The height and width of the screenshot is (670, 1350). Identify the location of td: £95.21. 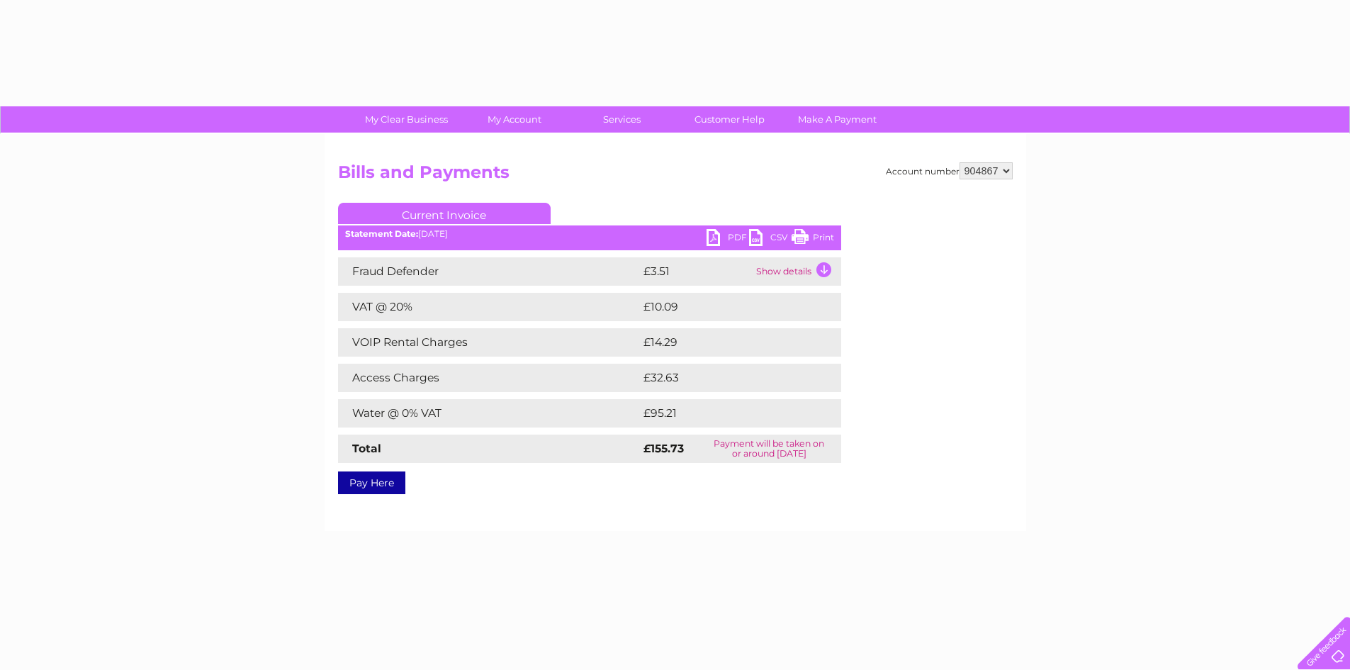
(726, 413).